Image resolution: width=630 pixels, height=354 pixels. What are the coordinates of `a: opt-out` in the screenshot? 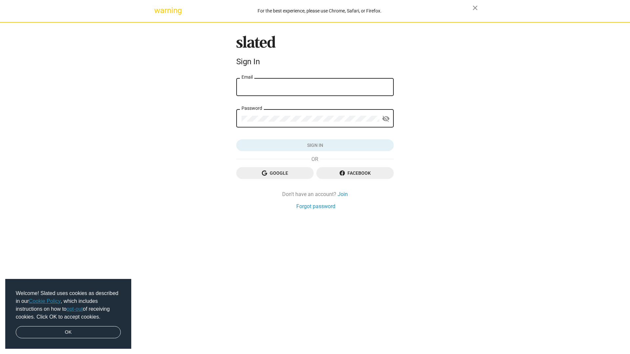 It's located at (75, 309).